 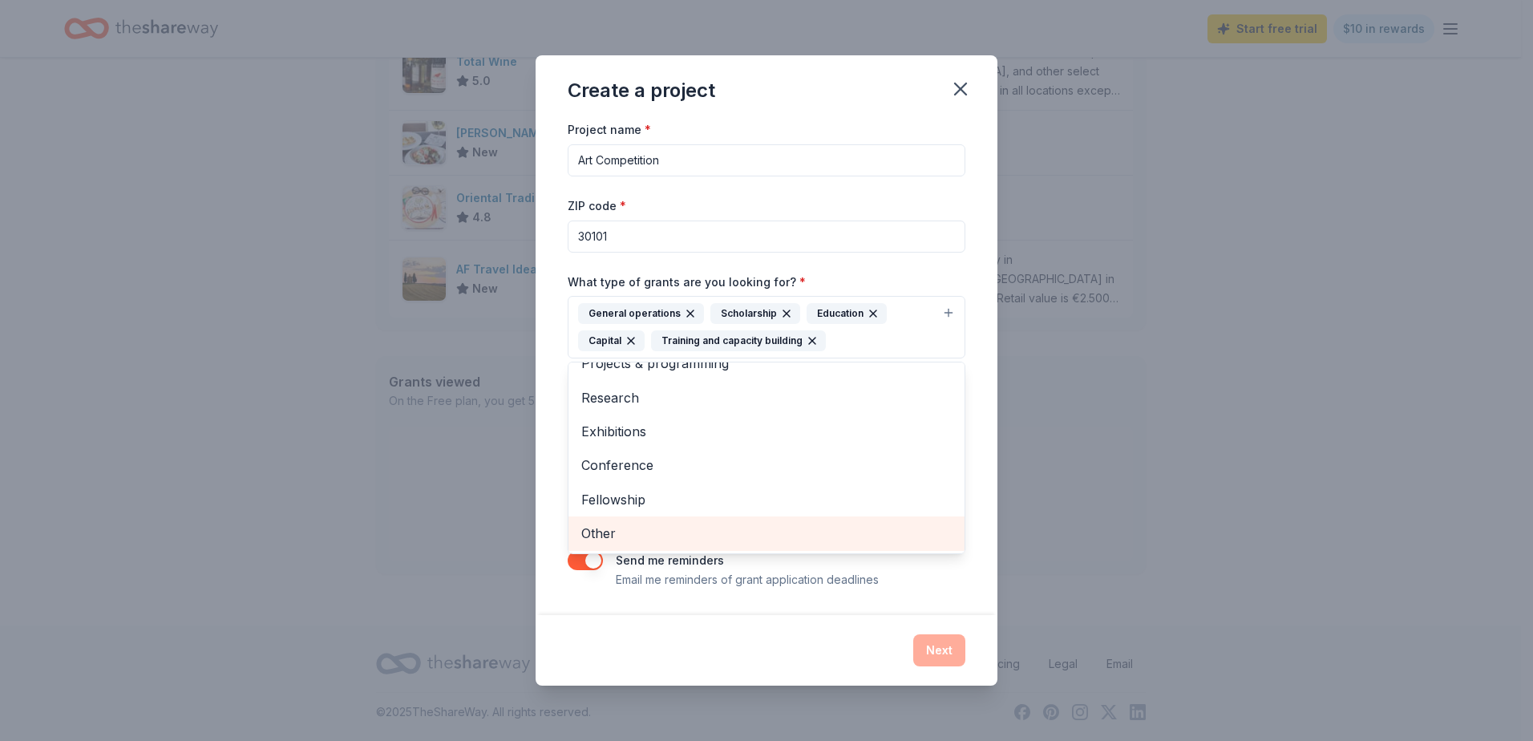 What do you see at coordinates (766, 327) in the screenshot?
I see `button: General operationsScholarshipEducationCapitalTraining and capacity building` at bounding box center [766, 327].